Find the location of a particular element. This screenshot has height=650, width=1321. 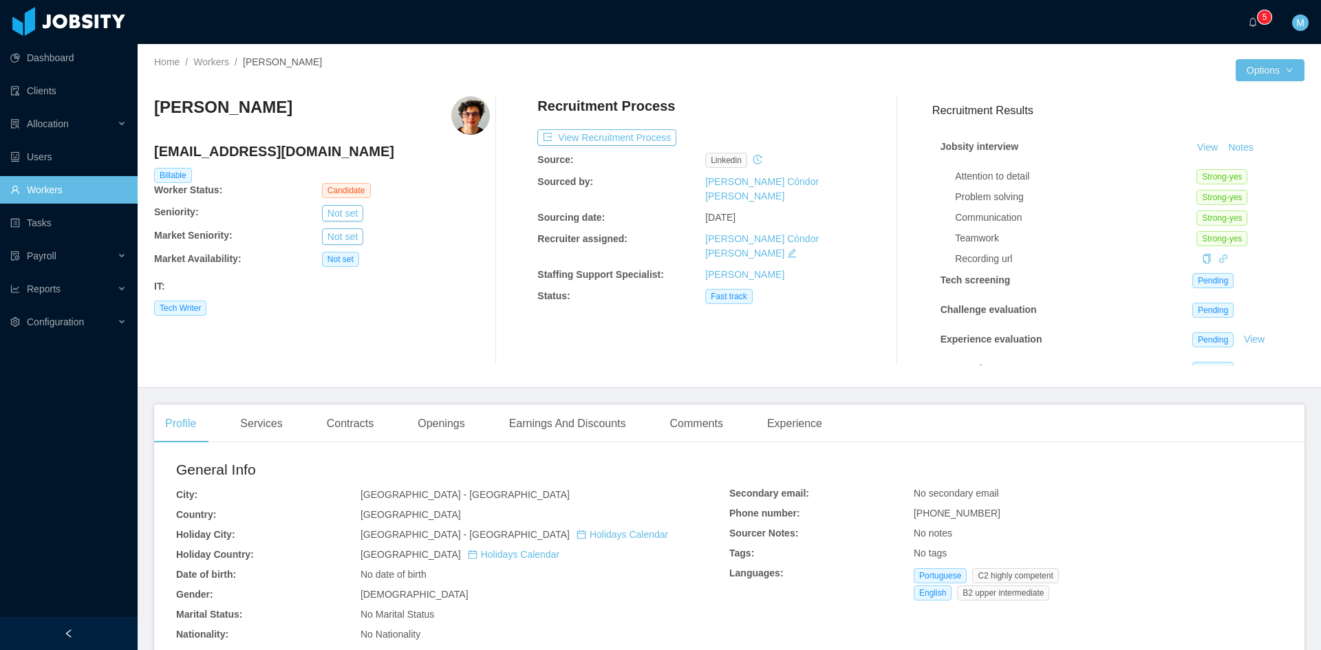

span: No secondary email is located at coordinates (957, 493).